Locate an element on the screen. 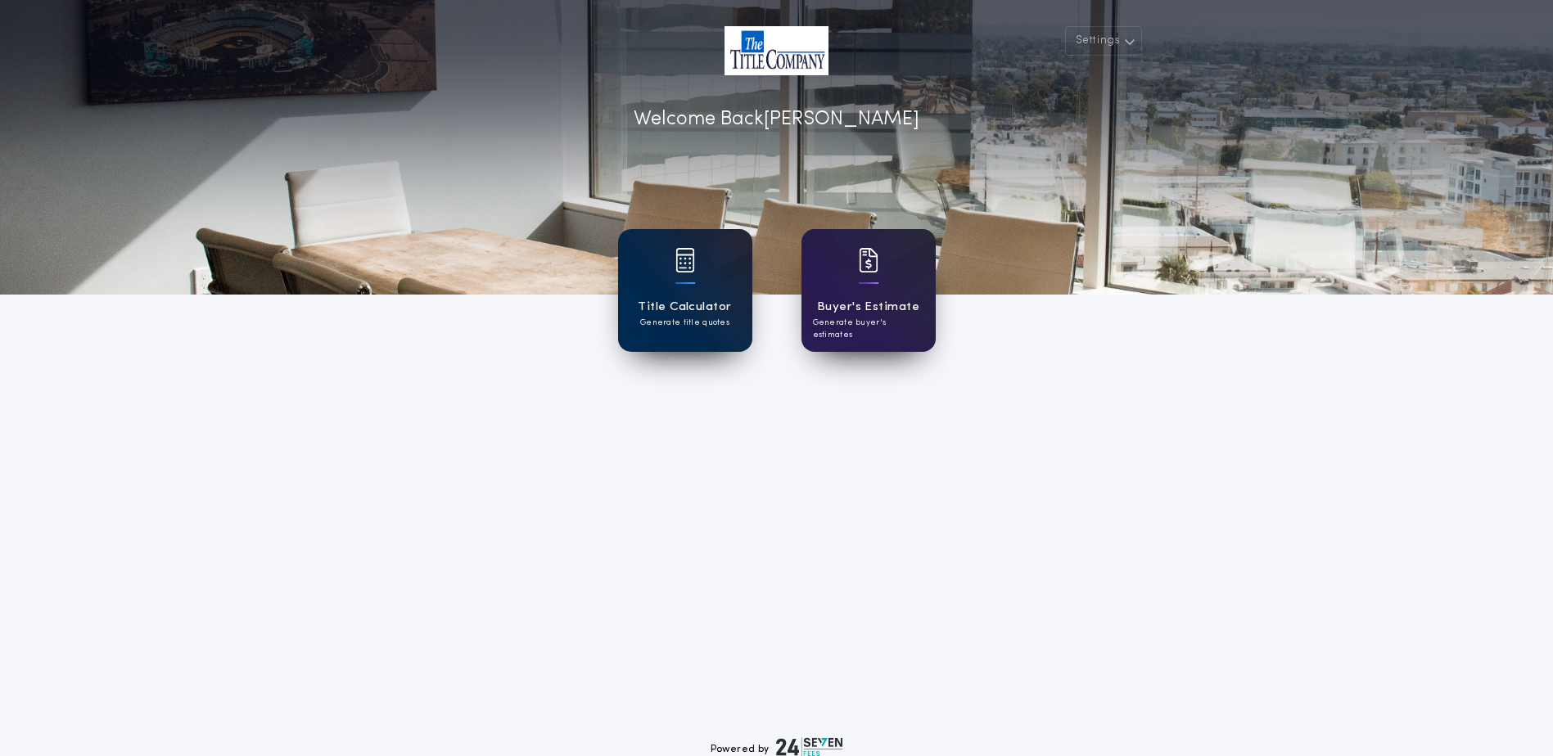 This screenshot has width=1553, height=756. button: Settings is located at coordinates (1103, 41).